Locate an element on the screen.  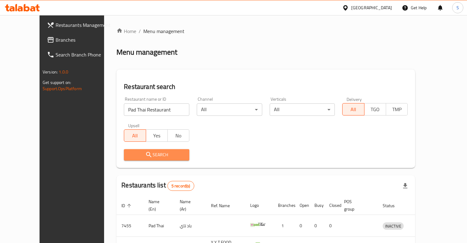
div: Total records count is located at coordinates (181, 186).